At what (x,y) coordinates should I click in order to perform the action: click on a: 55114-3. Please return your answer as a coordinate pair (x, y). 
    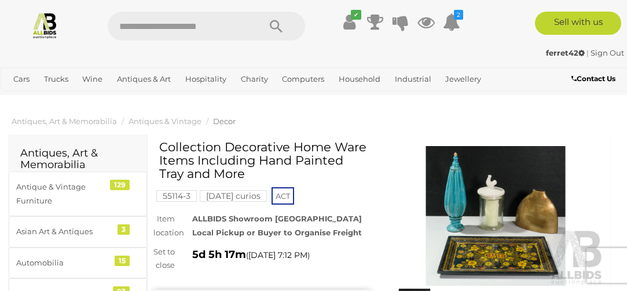
    Looking at the image, I should click on (177, 196).